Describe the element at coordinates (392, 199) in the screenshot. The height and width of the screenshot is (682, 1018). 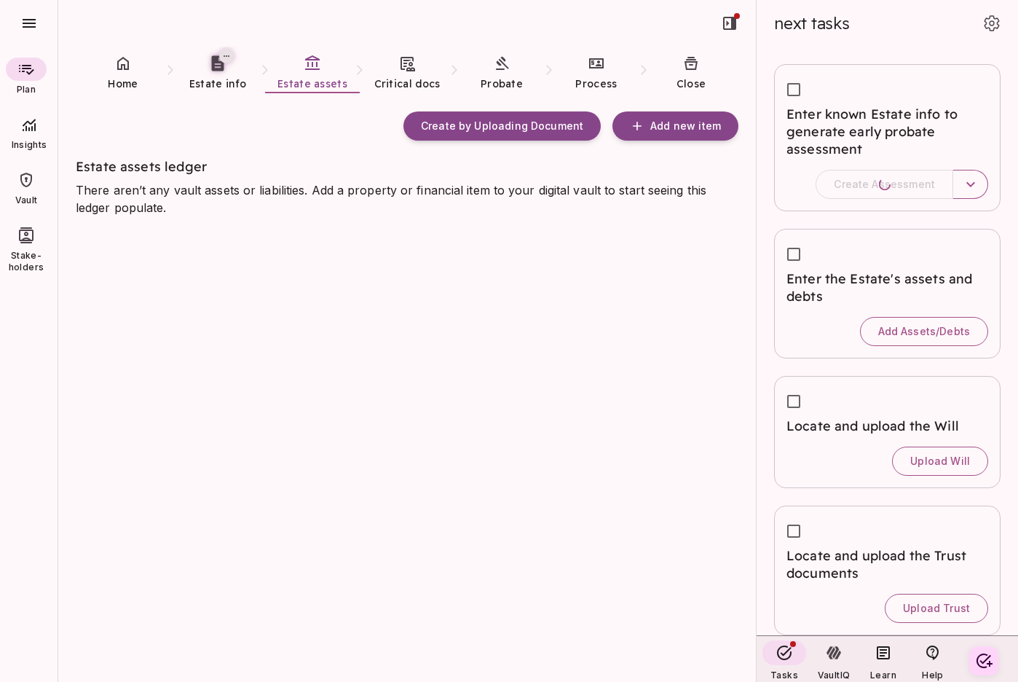
I see `span: There aren’t any vault assets or liabilities. Add a property or financial item to your digital va...` at that location.